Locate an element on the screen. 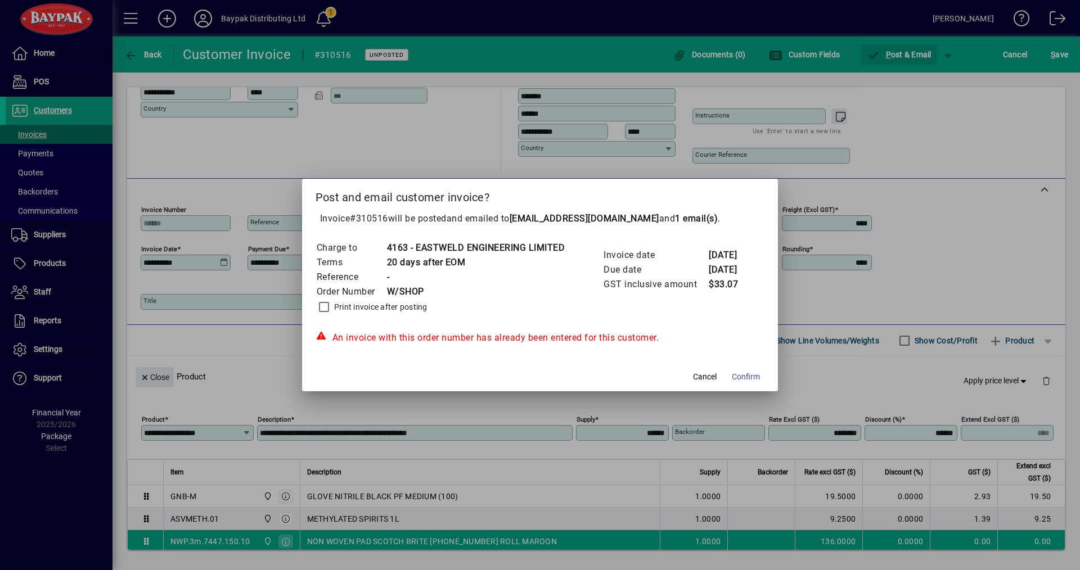  td: W/SHOP is located at coordinates (476, 292).